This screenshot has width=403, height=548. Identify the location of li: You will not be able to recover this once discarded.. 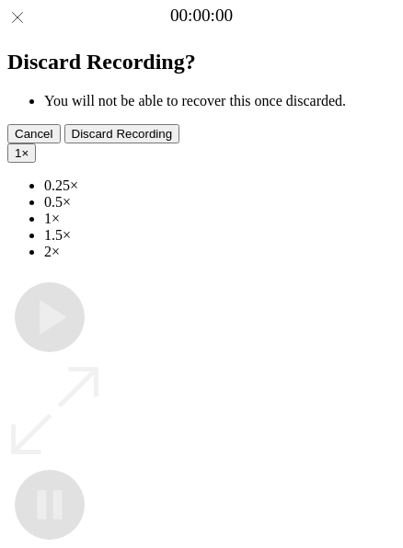
(220, 101).